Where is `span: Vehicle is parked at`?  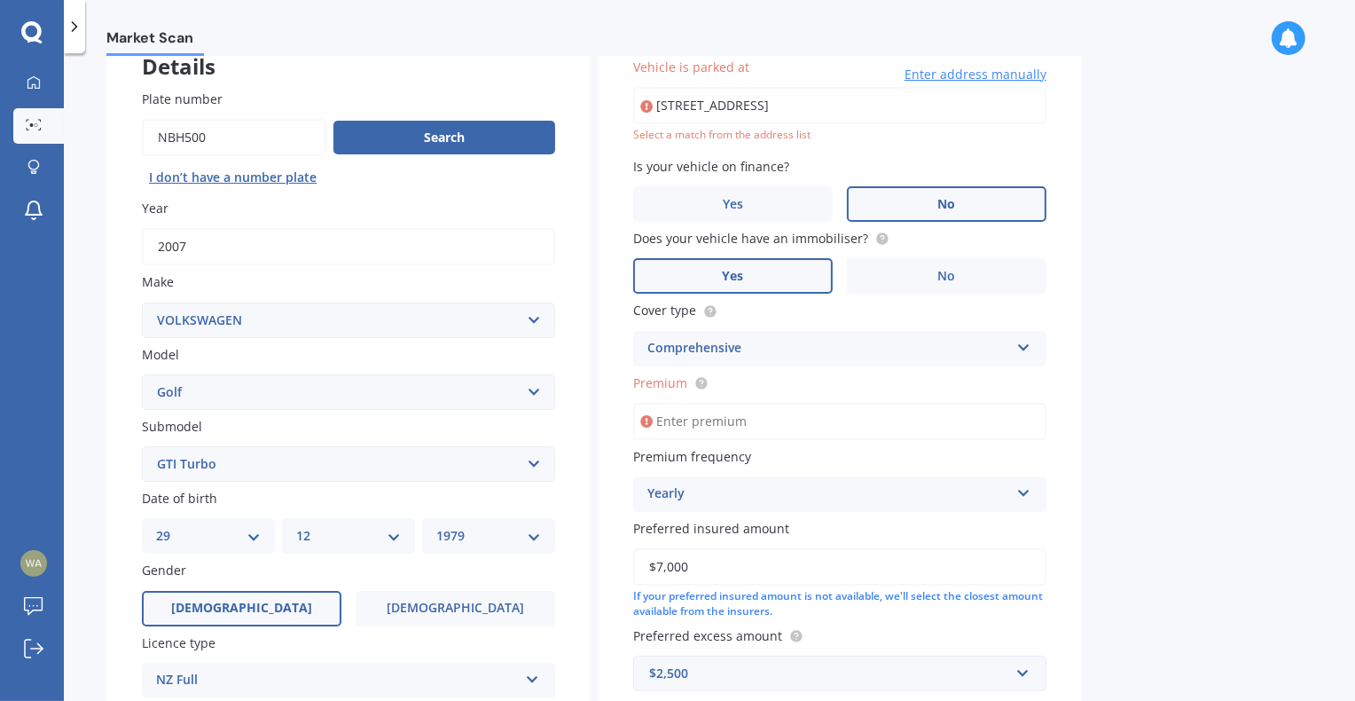 span: Vehicle is parked at is located at coordinates (691, 67).